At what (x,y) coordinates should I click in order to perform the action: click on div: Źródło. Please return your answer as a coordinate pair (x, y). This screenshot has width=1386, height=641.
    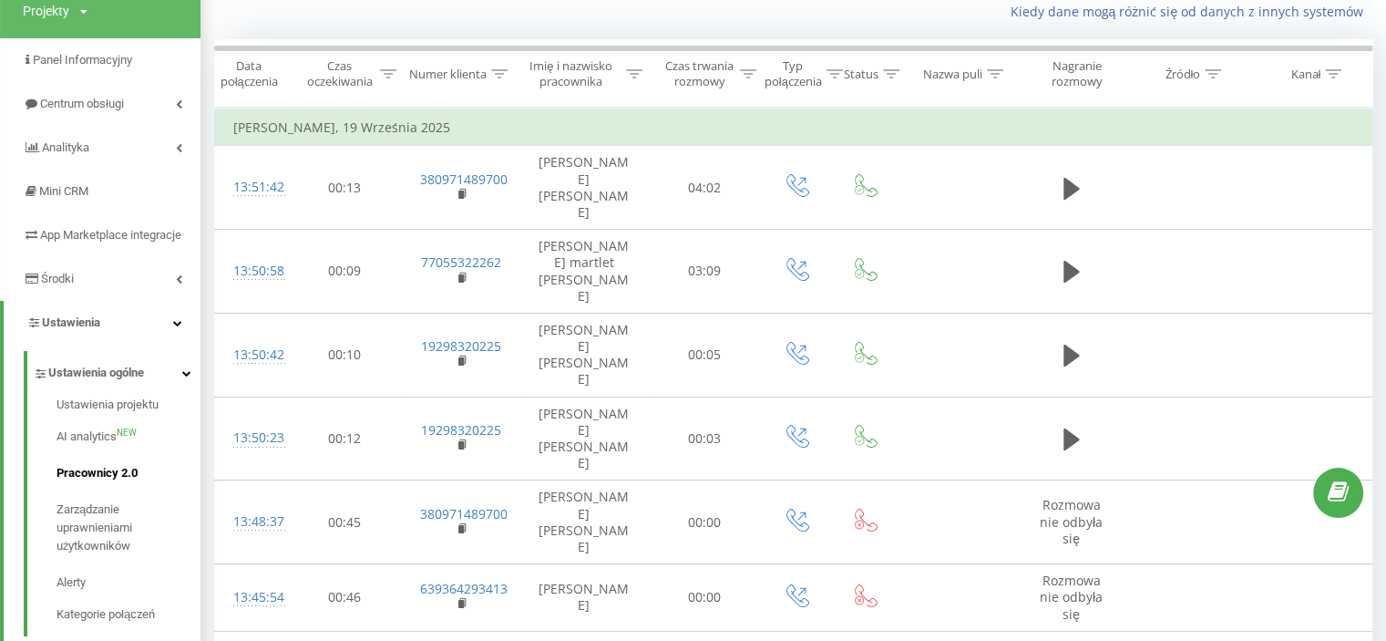
    Looking at the image, I should click on (1182, 74).